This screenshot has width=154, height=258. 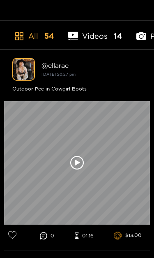 What do you see at coordinates (47, 236) in the screenshot?
I see `li: 0` at bounding box center [47, 236].